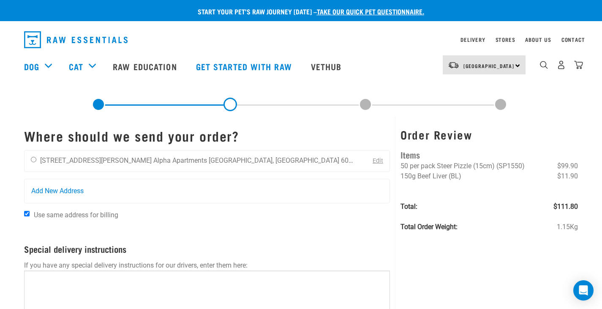 This screenshot has width=602, height=309. What do you see at coordinates (207, 191) in the screenshot?
I see `a: Add New Address` at bounding box center [207, 191].